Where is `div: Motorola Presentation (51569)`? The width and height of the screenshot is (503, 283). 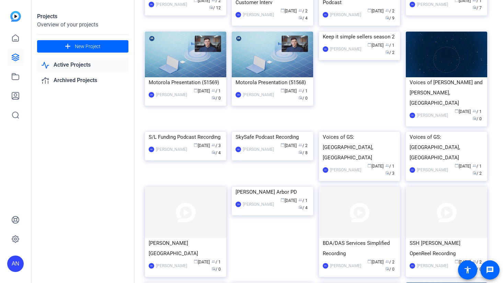 div: Motorola Presentation (51569) is located at coordinates (185, 82).